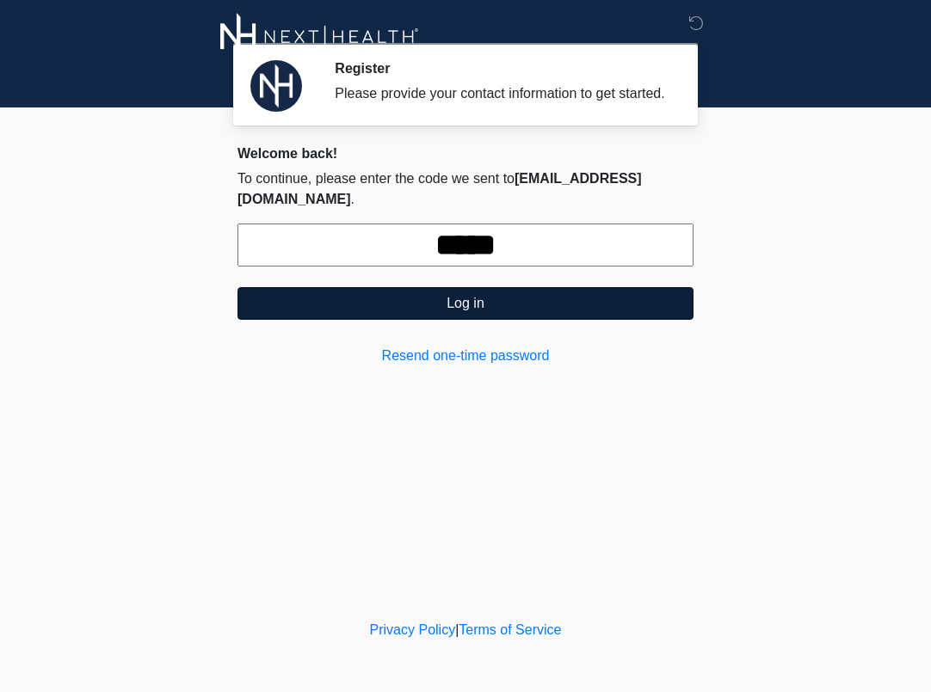 The height and width of the screenshot is (692, 931). I want to click on div: Please provide your contact information to get started., so click(501, 94).